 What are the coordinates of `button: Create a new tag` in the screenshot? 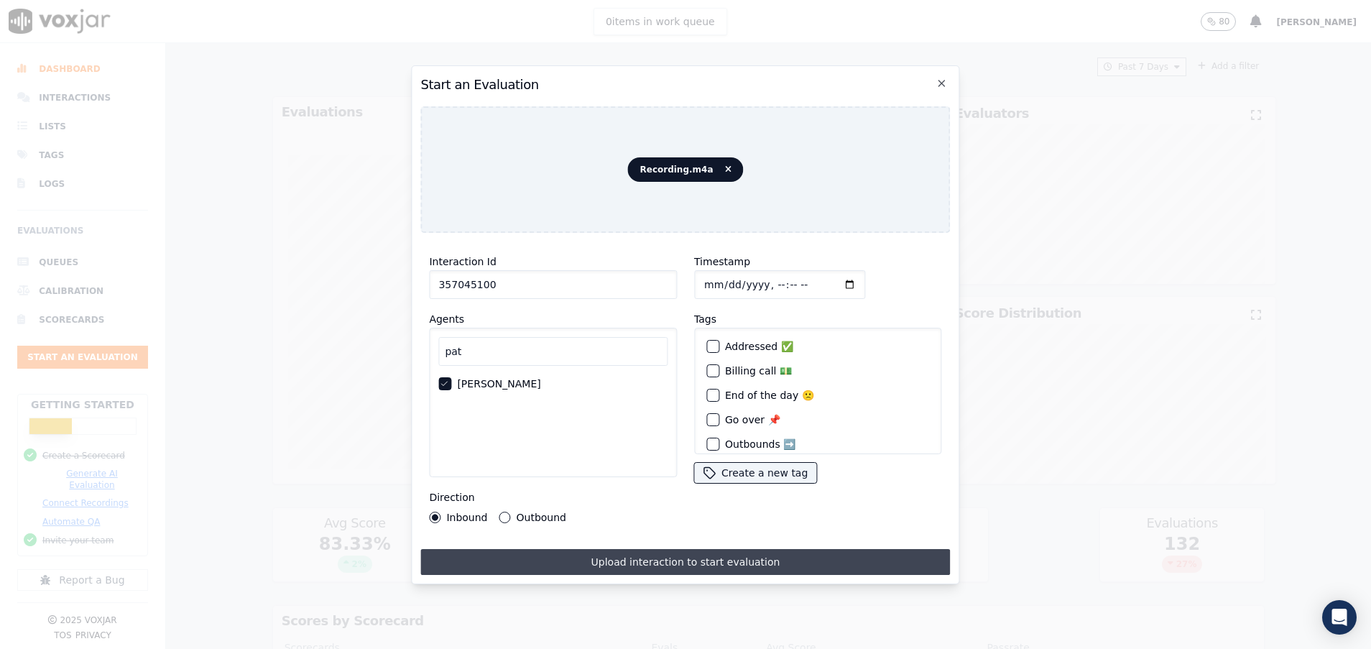 It's located at (755, 473).